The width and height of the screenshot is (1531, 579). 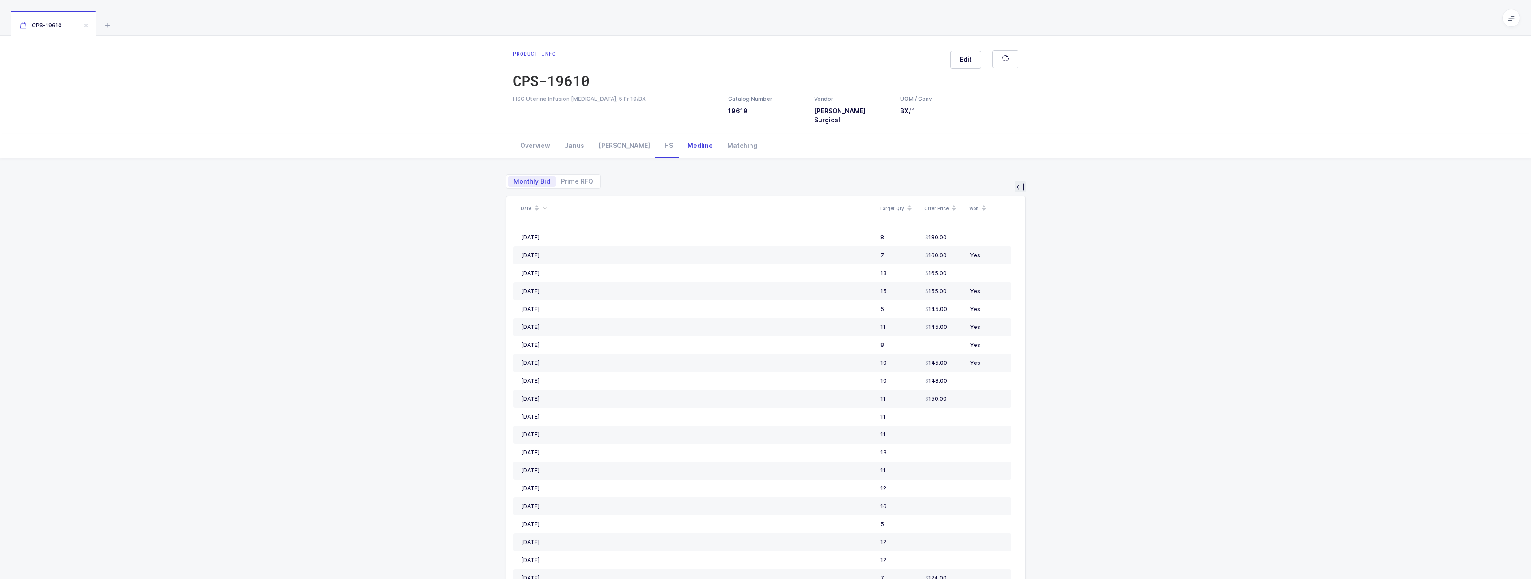 I want to click on span: Monthly Bid, so click(x=532, y=181).